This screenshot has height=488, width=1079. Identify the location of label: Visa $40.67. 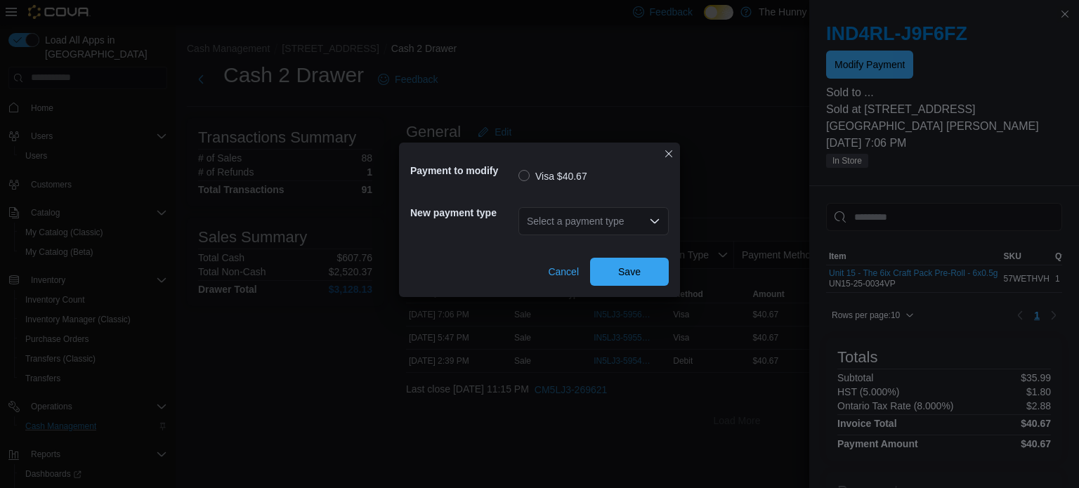
(553, 176).